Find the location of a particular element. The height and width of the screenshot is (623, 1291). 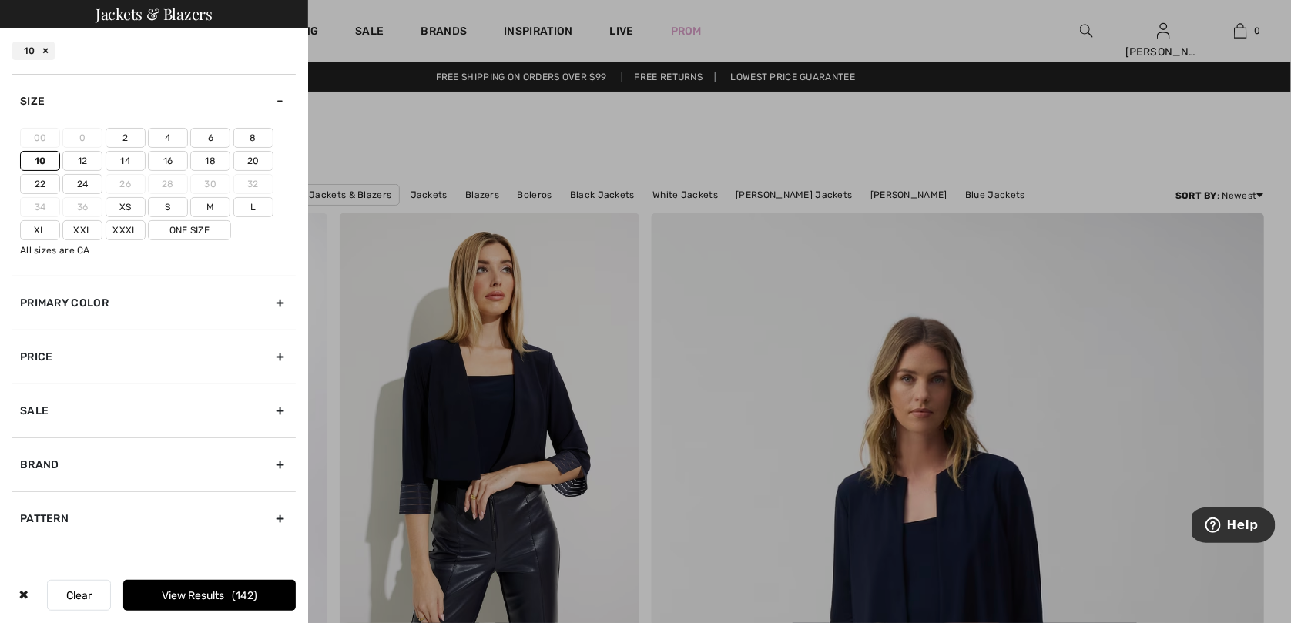

div: Primary Color is located at coordinates (154, 303).